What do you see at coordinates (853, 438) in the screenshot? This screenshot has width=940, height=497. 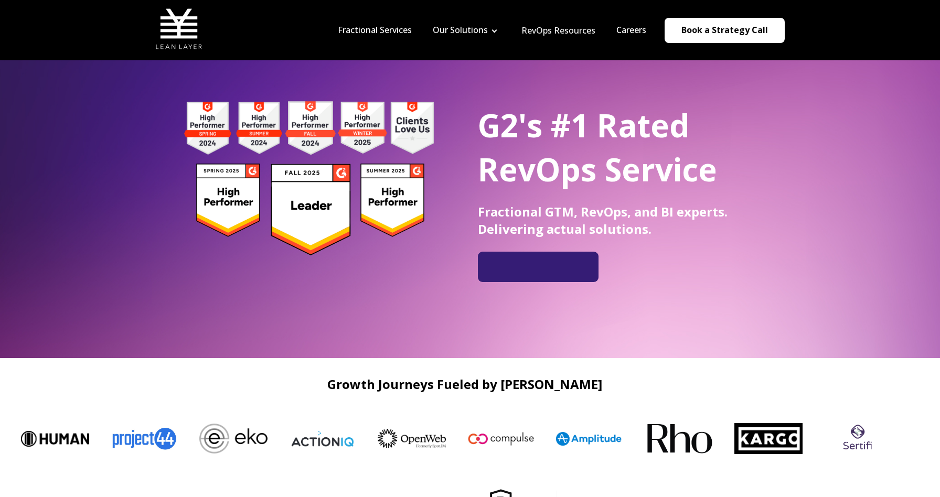 I see `img: sertifi logo` at bounding box center [853, 438].